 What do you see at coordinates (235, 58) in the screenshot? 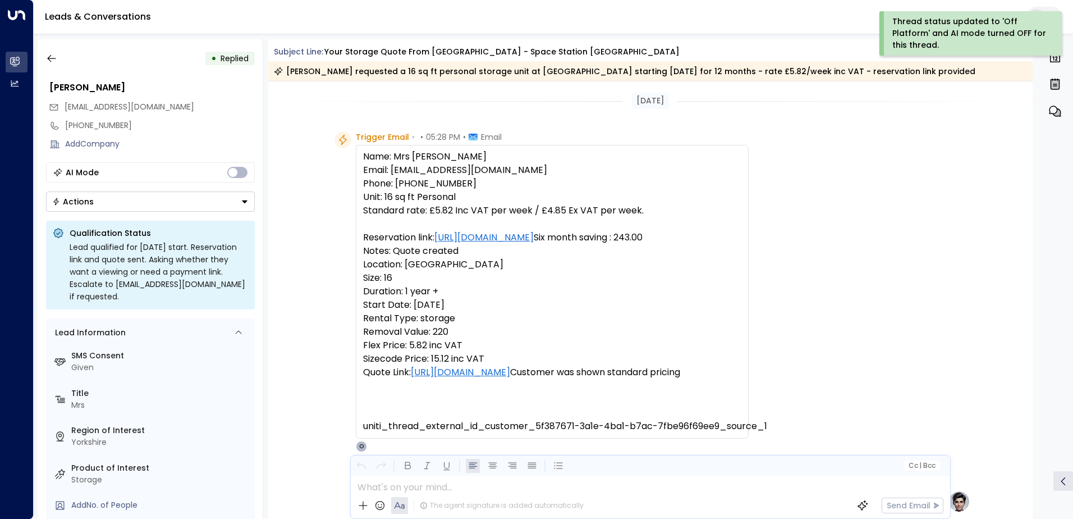
I see `span: Replied` at bounding box center [235, 58].